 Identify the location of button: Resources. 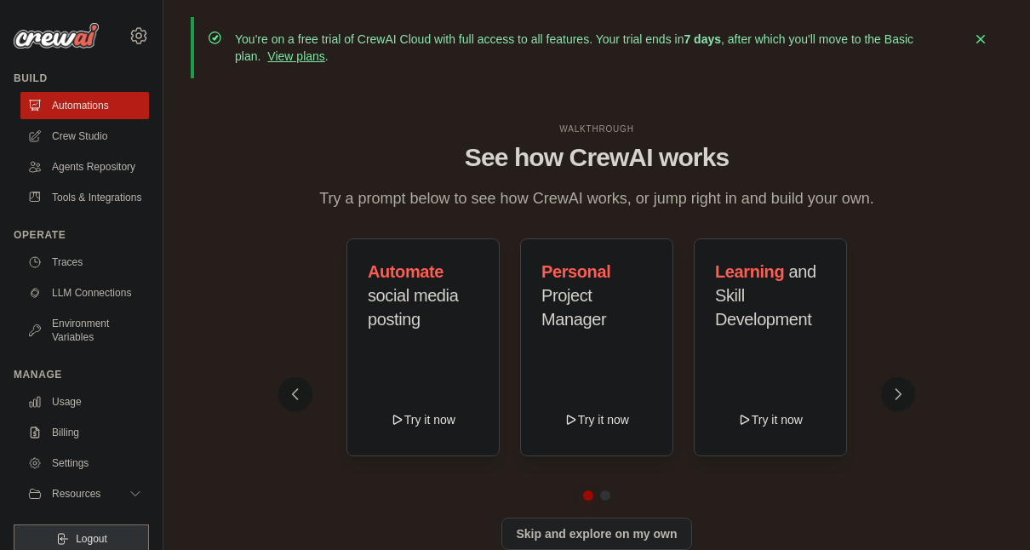
(84, 494).